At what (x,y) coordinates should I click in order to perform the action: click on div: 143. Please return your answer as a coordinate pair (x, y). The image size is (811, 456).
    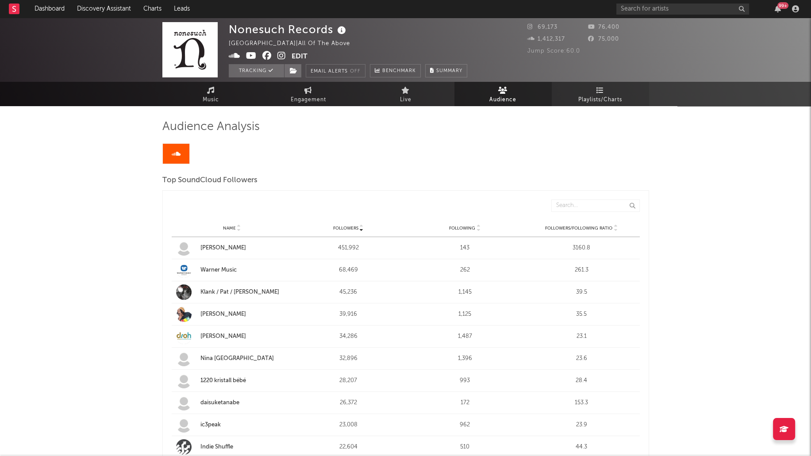
    Looking at the image, I should click on (464, 248).